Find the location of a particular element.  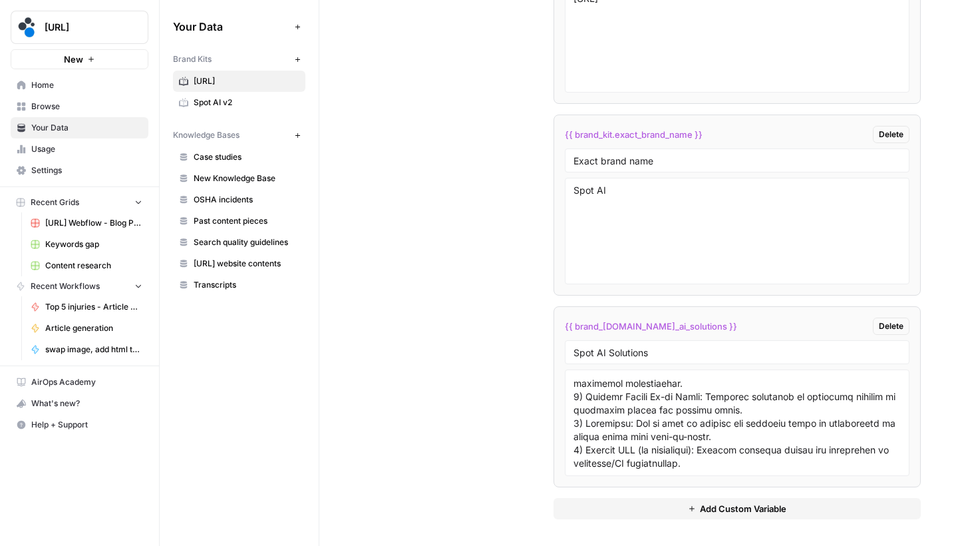

textarea: Lore.ip DO Sitam Consectet Adipiscingel & Sed Doeiu Temp incididu utlabore etd magnaaliq EN admin... is located at coordinates (737, 423).